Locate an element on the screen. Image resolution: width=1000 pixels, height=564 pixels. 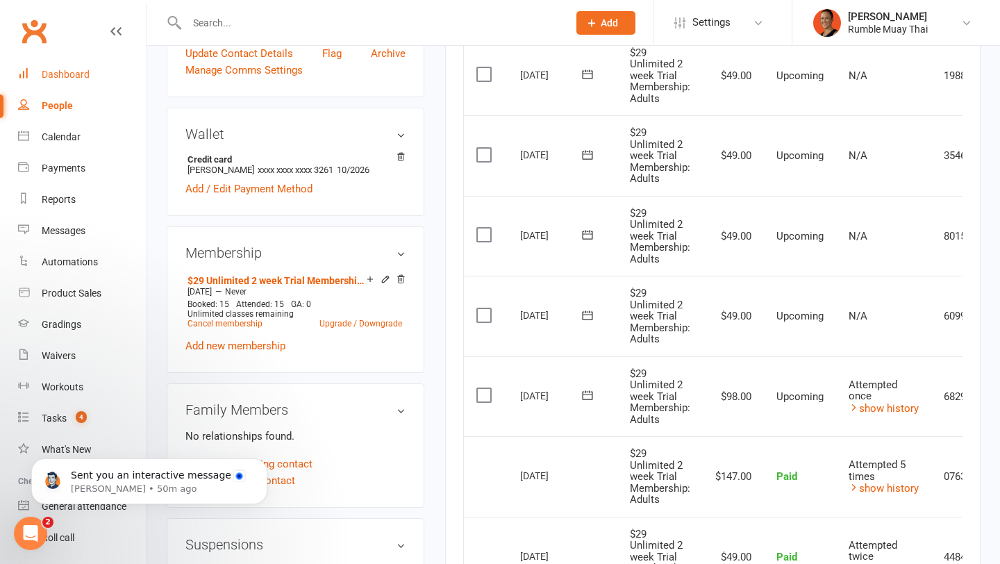
a: Payments is located at coordinates (82, 168).